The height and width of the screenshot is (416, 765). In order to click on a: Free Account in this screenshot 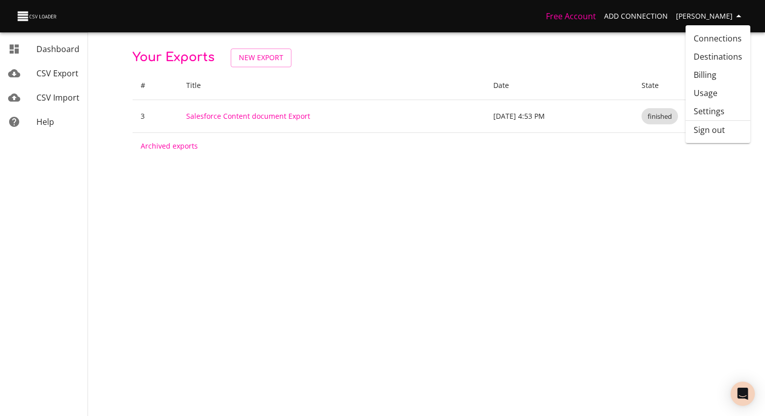, I will do `click(571, 16)`.